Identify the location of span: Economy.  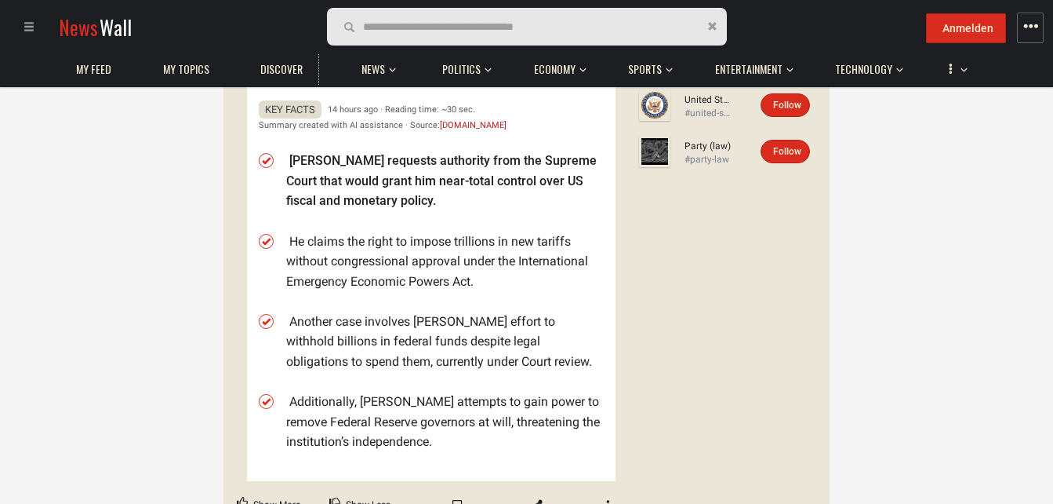
(555, 69).